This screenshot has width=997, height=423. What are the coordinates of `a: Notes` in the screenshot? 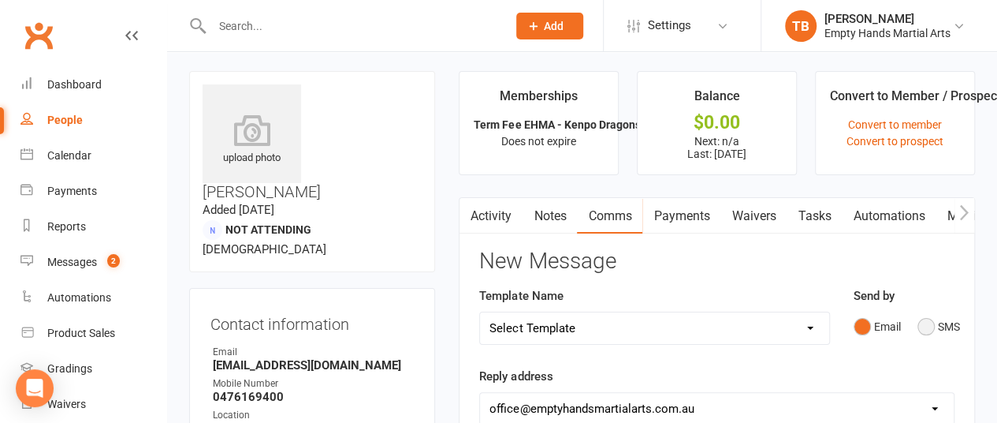 It's located at (549, 216).